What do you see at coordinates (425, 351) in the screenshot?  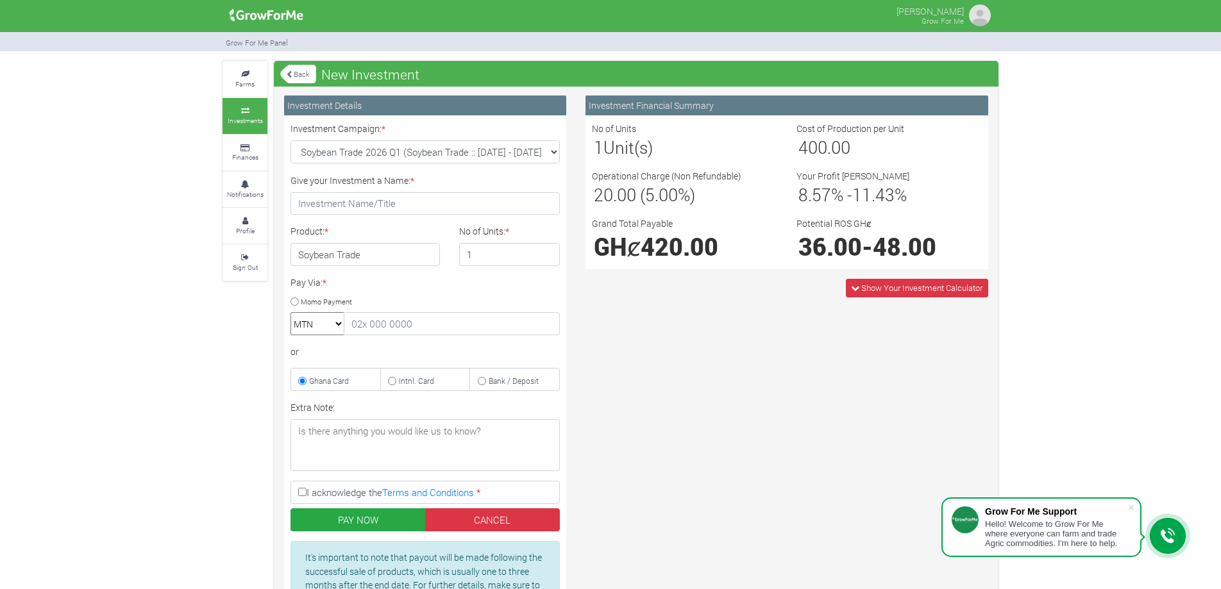 I see `div: or` at bounding box center [425, 351].